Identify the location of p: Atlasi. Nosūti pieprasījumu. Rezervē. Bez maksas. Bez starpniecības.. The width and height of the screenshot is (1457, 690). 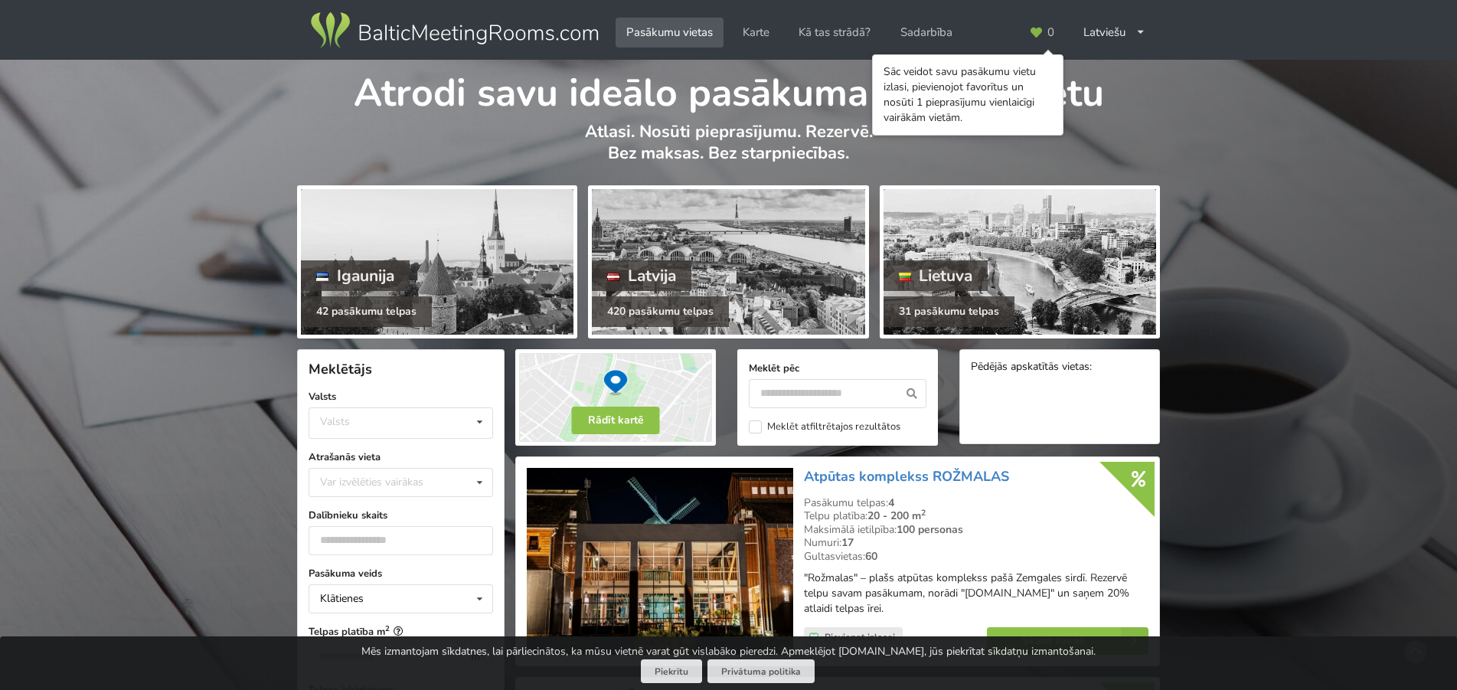
(728, 150).